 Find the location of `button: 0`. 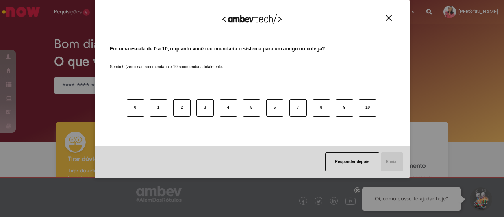

button: 0 is located at coordinates (135, 108).